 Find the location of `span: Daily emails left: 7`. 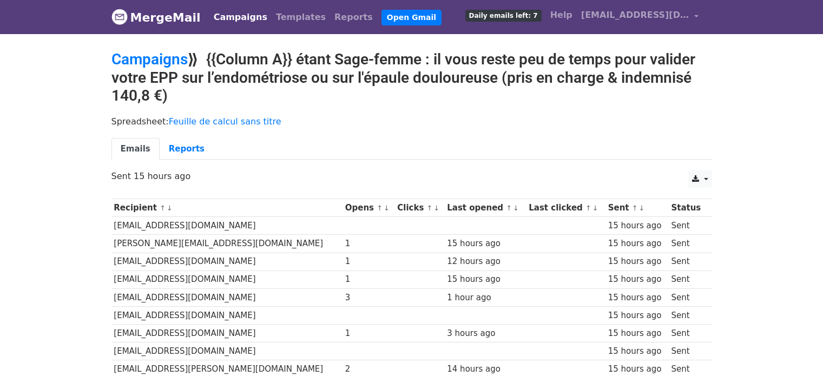

span: Daily emails left: 7 is located at coordinates (503, 16).